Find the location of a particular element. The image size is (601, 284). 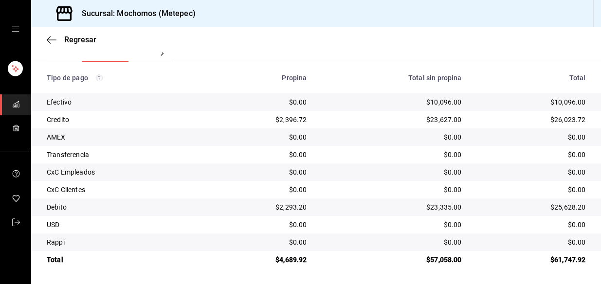

div: $2,396.72 is located at coordinates (262, 120).